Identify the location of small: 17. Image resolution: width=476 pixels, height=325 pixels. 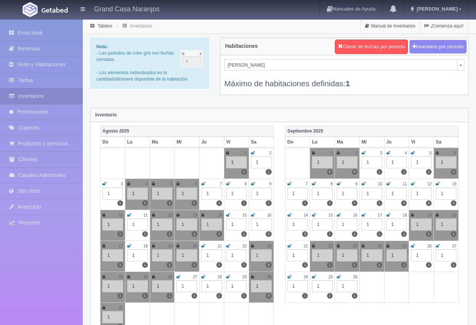
(380, 215).